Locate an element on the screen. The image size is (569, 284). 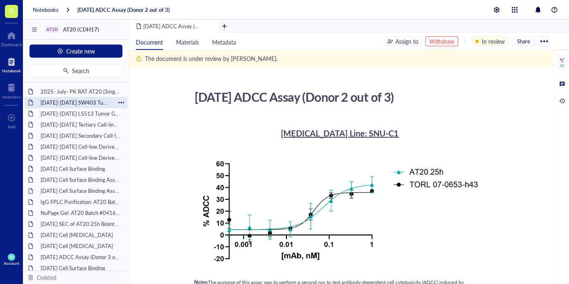
a: Dashboard is located at coordinates (11, 38).